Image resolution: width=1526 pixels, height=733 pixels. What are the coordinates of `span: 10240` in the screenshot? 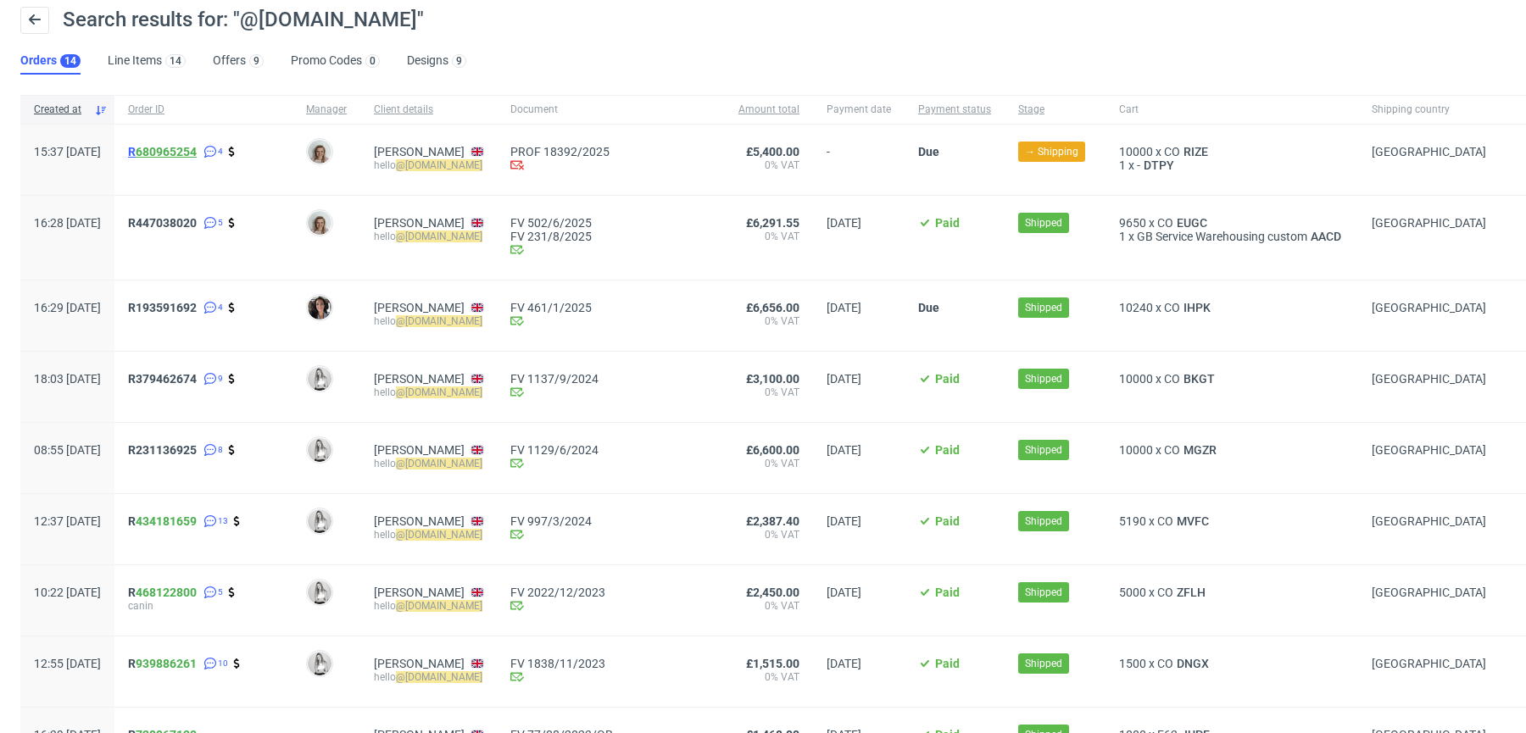 It's located at (1136, 308).